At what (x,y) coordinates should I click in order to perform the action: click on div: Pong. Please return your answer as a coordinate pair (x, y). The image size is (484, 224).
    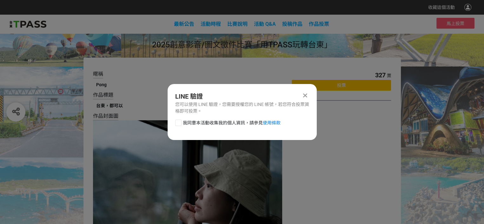
    Looking at the image, I should click on (188, 84).